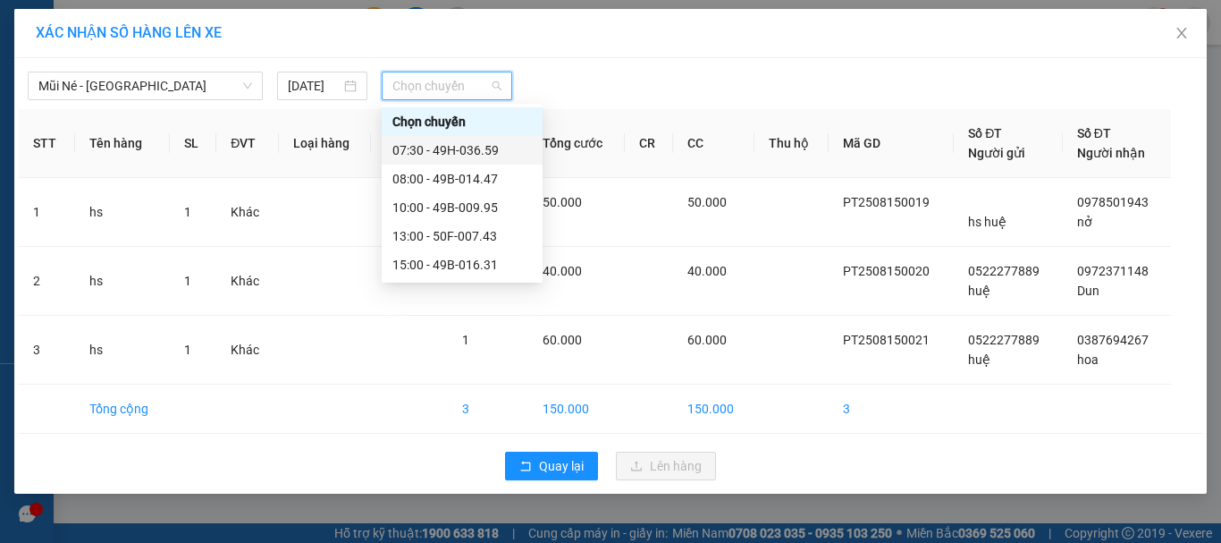 This screenshot has width=1221, height=543. Describe the element at coordinates (462, 207) in the screenshot. I see `div: 10:00 - 49B-009.95` at that location.